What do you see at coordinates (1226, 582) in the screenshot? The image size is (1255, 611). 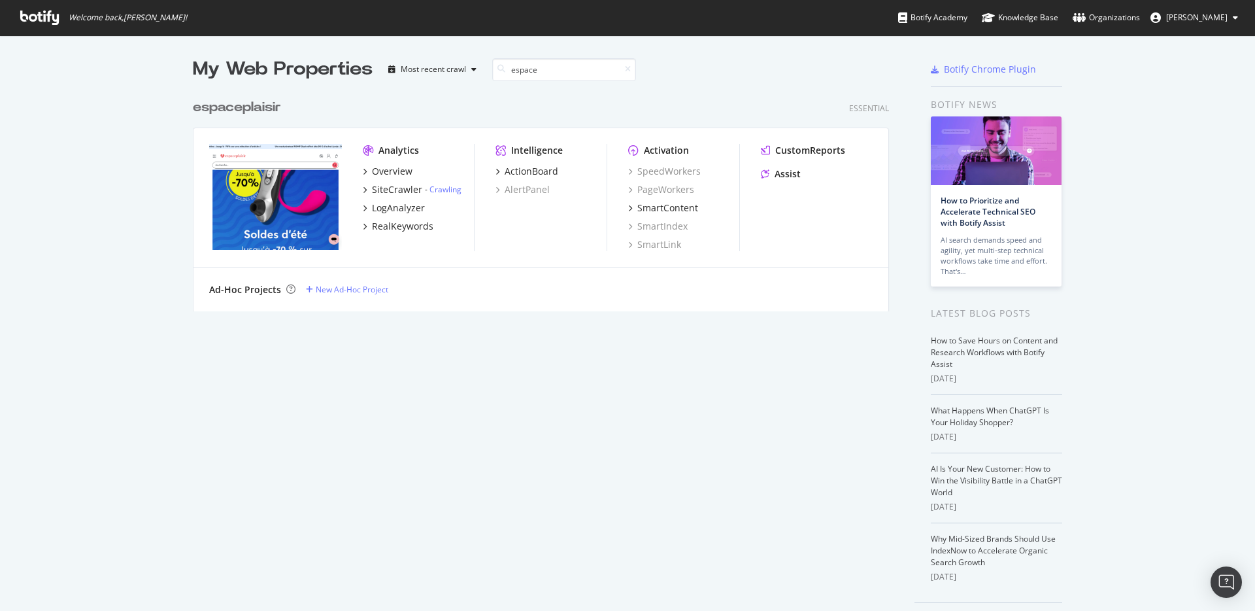 I see `div: Open Intercom Messenger` at bounding box center [1226, 582].